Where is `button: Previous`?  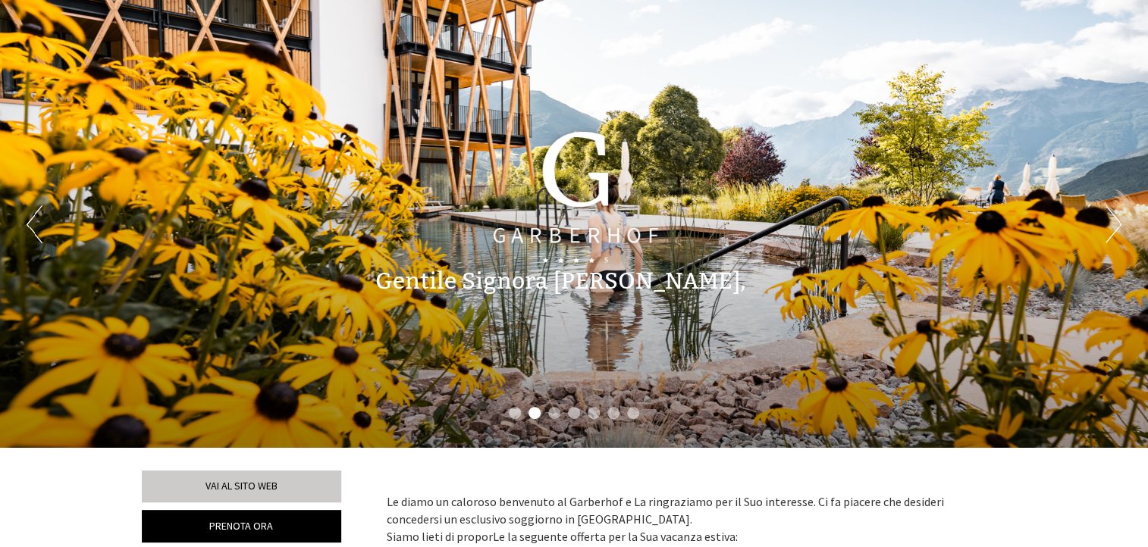 button: Previous is located at coordinates (34, 224).